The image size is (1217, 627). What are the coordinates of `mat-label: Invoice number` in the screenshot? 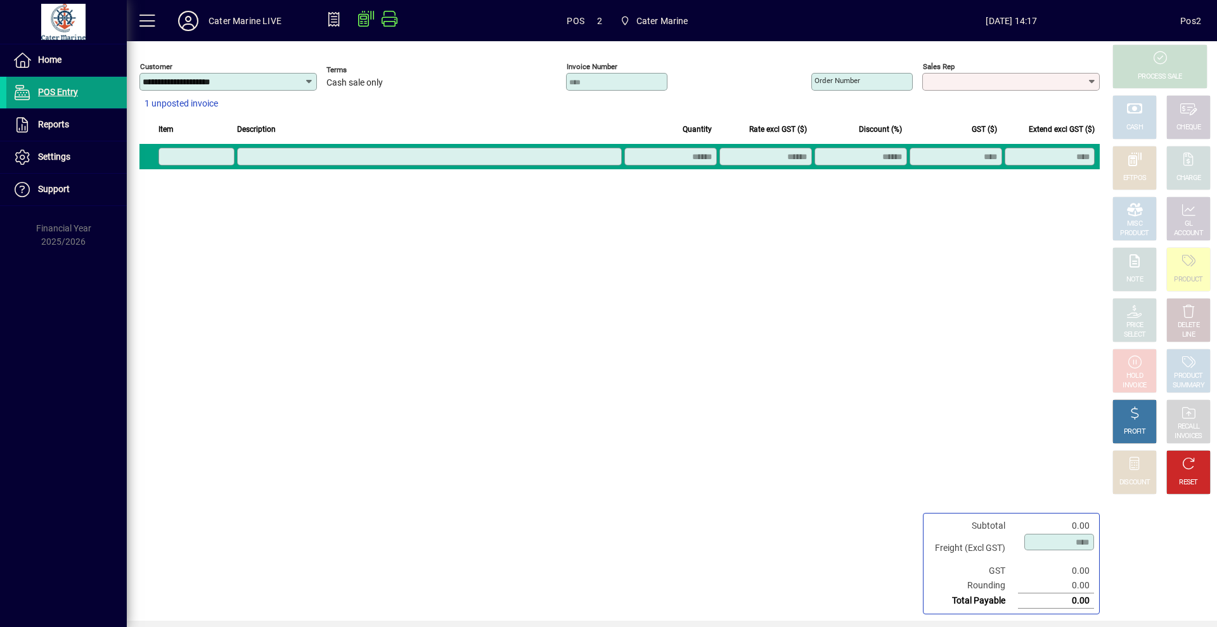 It's located at (592, 67).